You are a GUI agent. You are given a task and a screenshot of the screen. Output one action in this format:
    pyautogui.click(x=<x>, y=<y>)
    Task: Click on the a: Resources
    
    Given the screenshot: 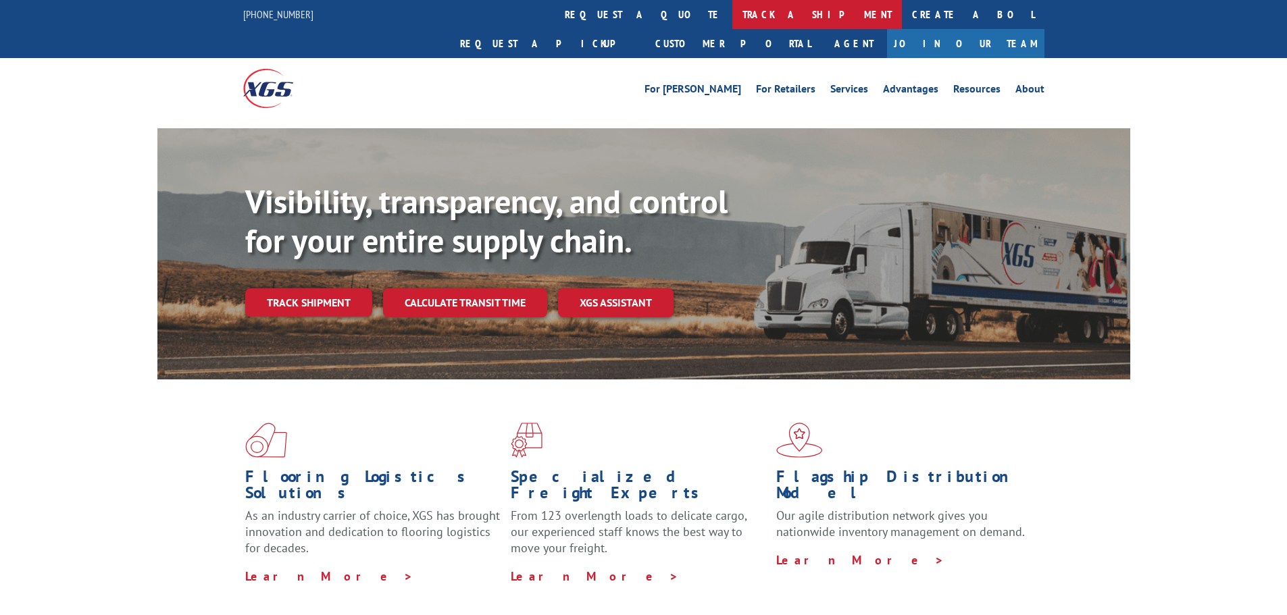 What is the action you would take?
    pyautogui.click(x=977, y=91)
    